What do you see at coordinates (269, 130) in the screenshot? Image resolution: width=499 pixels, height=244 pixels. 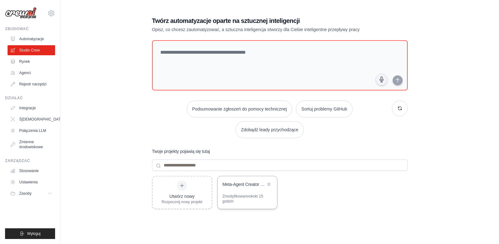 I see `button: Zdobądź leady przychodzące` at bounding box center [269, 130].